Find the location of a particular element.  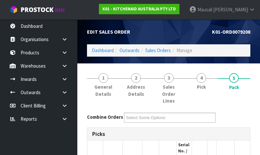

label: Combine Orders is located at coordinates (105, 116).